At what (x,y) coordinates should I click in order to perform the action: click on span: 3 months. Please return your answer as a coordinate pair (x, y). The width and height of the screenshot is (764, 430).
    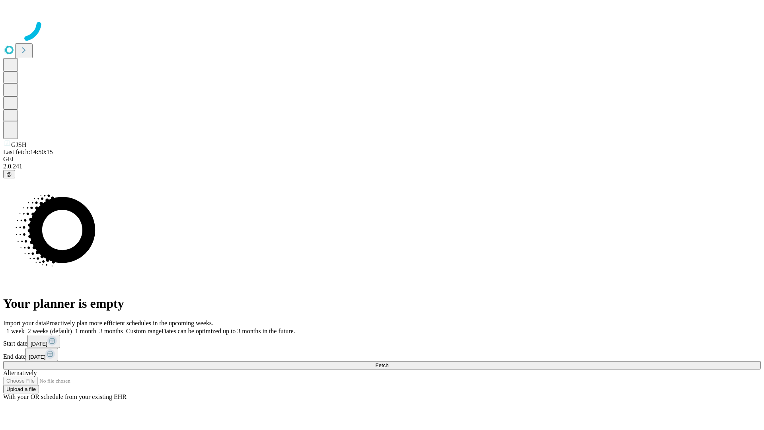
    Looking at the image, I should click on (111, 331).